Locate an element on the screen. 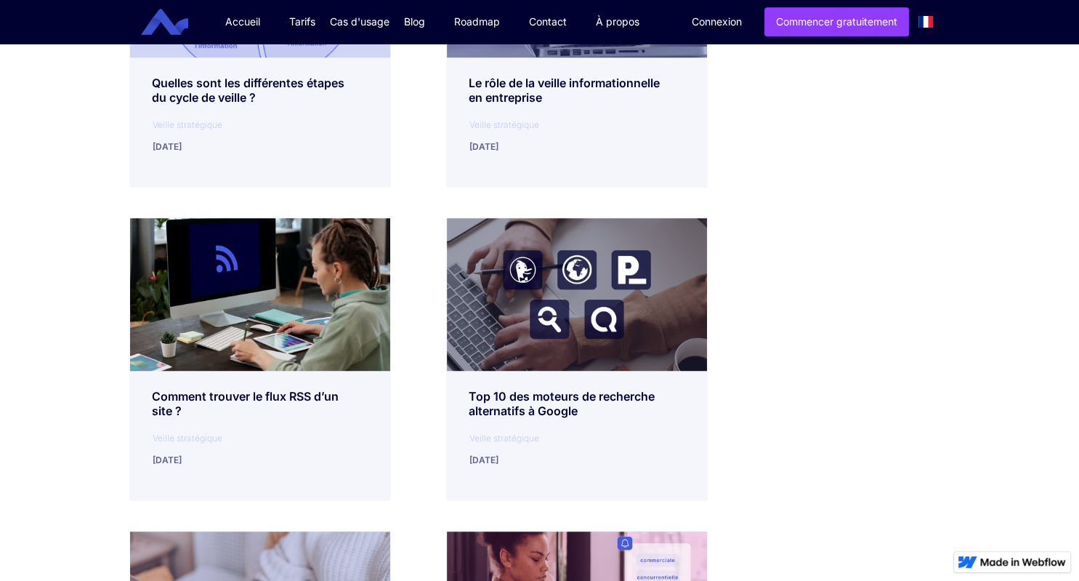 This screenshot has width=1079, height=581. a: Quelles sont les différentes étapes du cycle de veille ? is located at coordinates (260, 84).